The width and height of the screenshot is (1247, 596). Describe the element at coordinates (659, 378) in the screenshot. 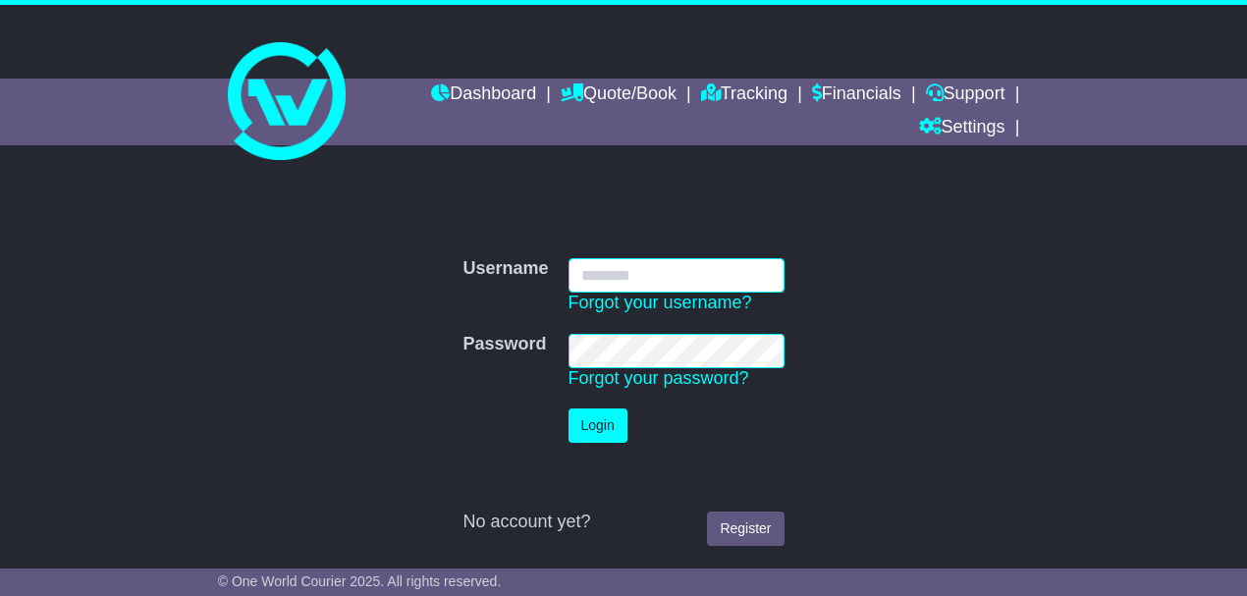

I see `a: Forgot your password?` at that location.